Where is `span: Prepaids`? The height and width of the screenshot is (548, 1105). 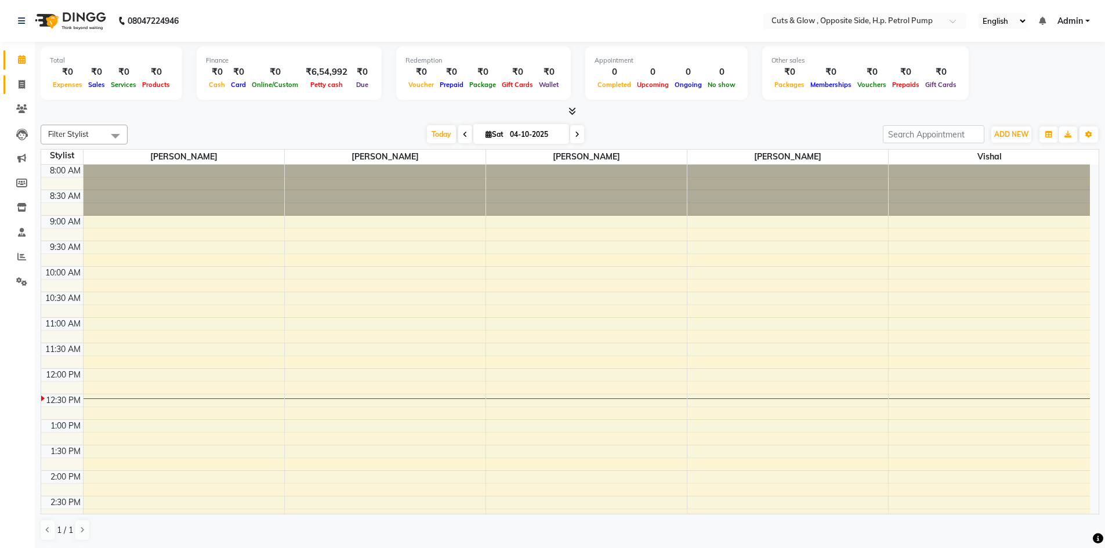 span: Prepaids is located at coordinates (906, 85).